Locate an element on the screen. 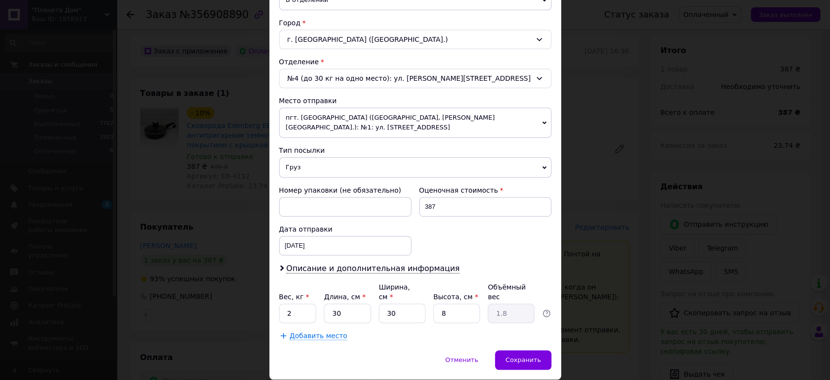 The width and height of the screenshot is (830, 380). div: Отделение is located at coordinates (415, 62).